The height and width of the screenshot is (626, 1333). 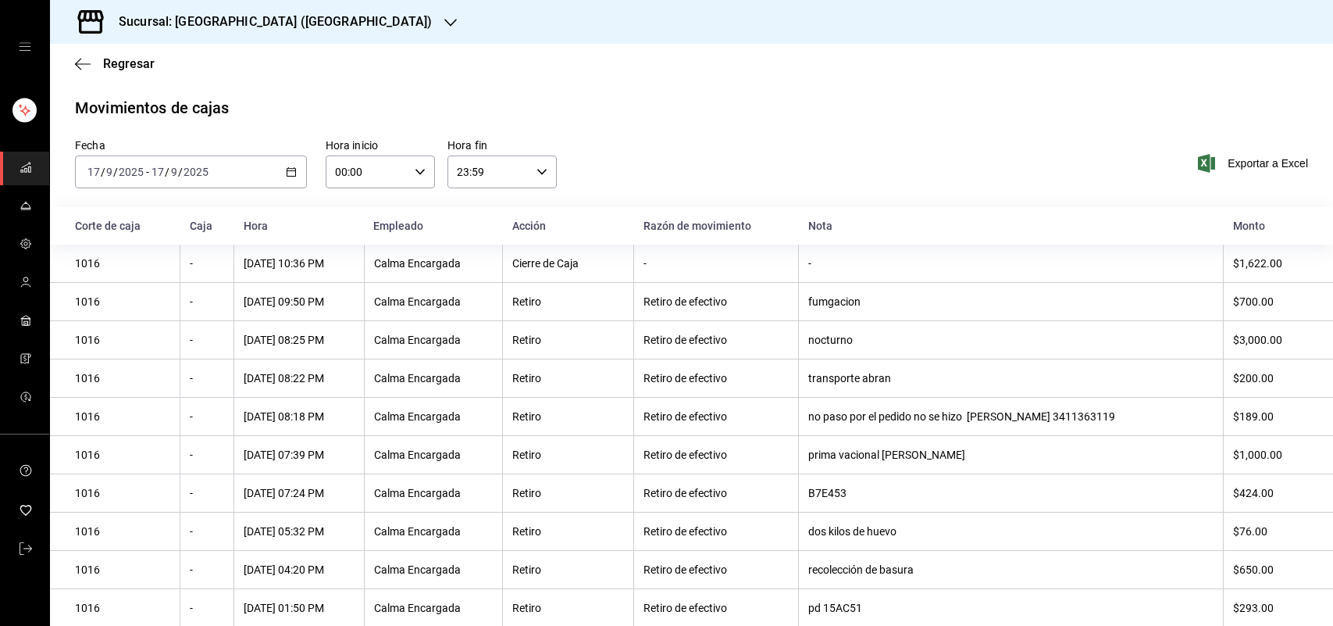 What do you see at coordinates (1271, 226) in the screenshot?
I see `div: Monto` at bounding box center [1271, 226].